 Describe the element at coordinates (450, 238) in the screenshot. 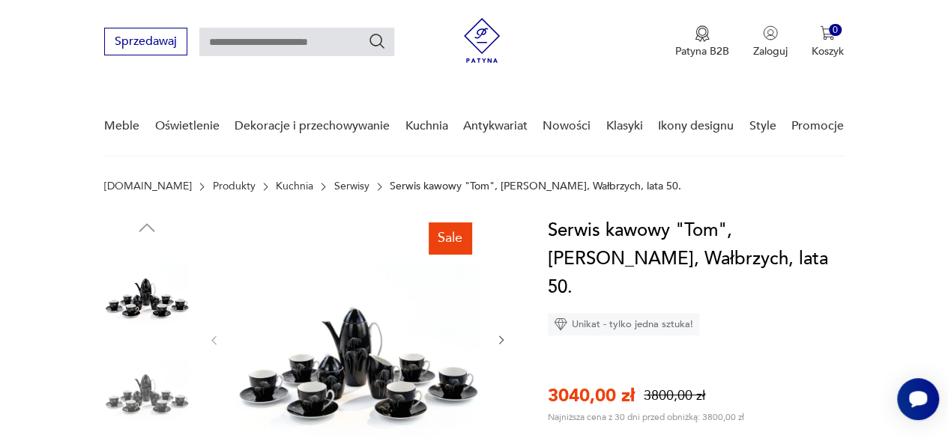

I see `div: Sale` at that location.